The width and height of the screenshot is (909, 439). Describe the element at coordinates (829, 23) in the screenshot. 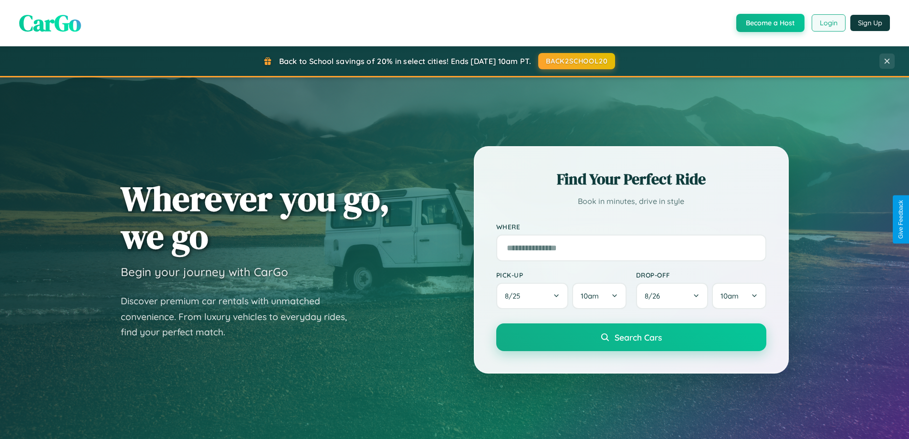

I see `button: Login` at that location.